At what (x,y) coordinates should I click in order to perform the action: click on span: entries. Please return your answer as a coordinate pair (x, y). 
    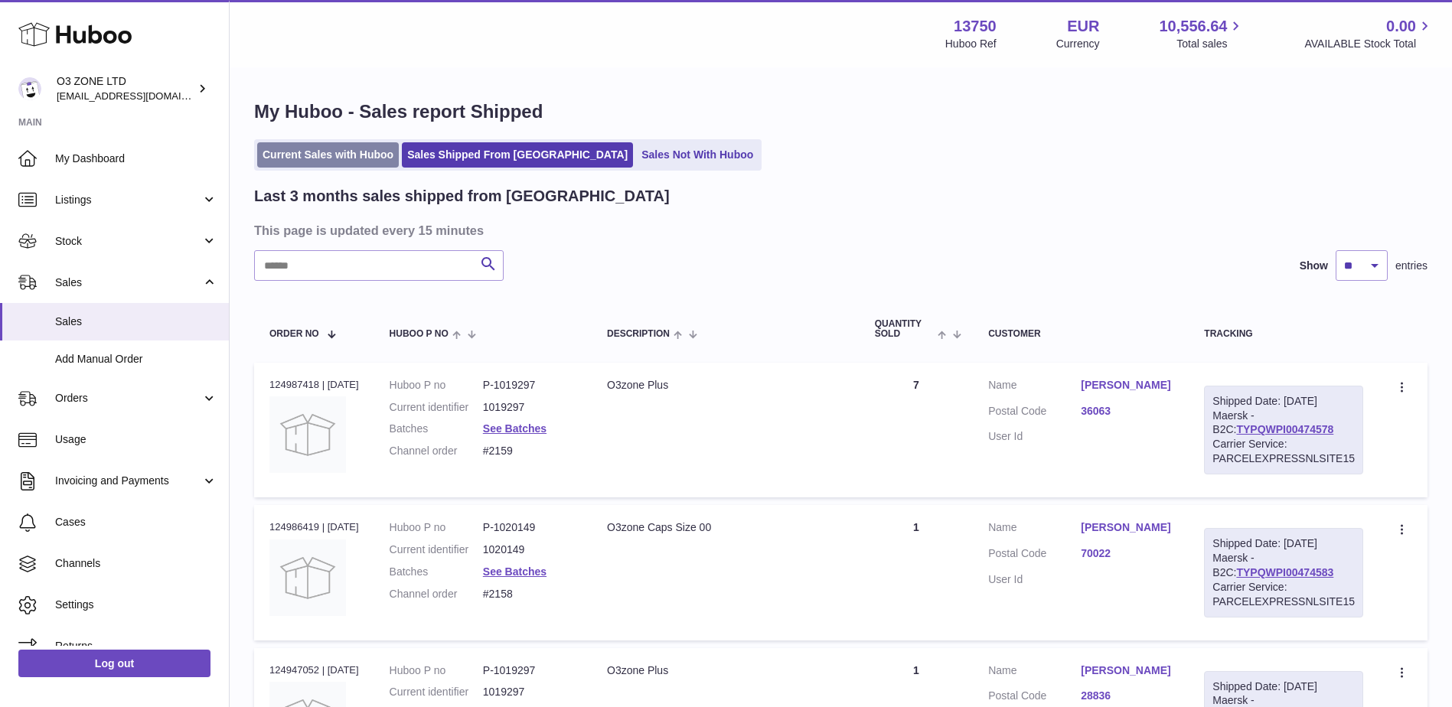
    Looking at the image, I should click on (1411, 266).